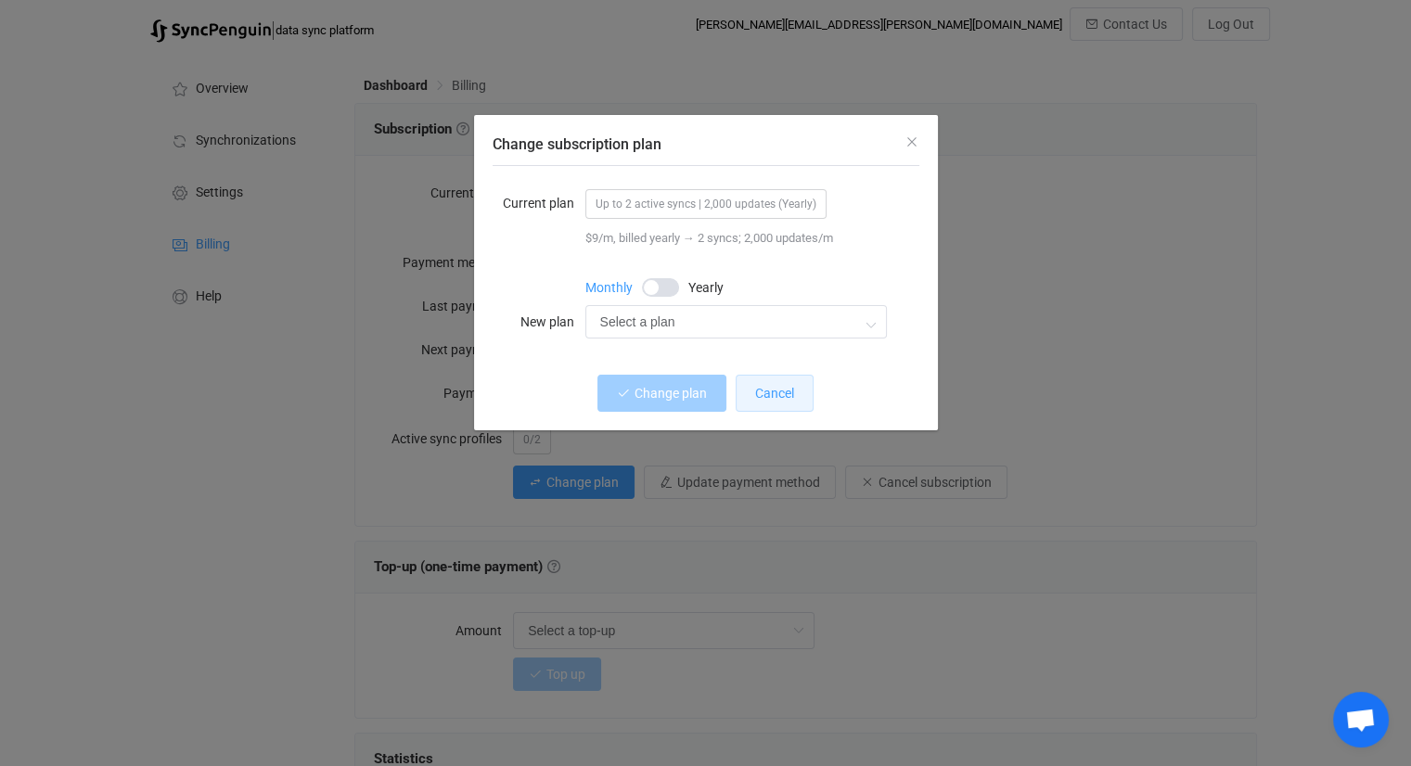 The height and width of the screenshot is (766, 1411). What do you see at coordinates (671, 393) in the screenshot?
I see `span: Change plan` at bounding box center [671, 393].